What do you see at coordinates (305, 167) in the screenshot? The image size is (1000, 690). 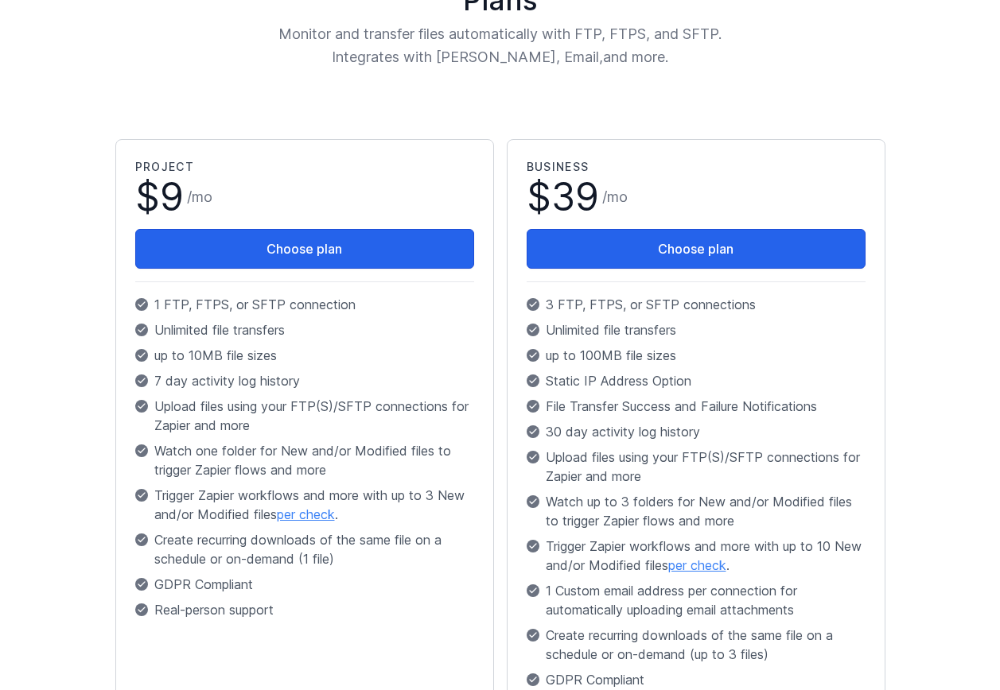 I see `h2: Project` at bounding box center [305, 167].